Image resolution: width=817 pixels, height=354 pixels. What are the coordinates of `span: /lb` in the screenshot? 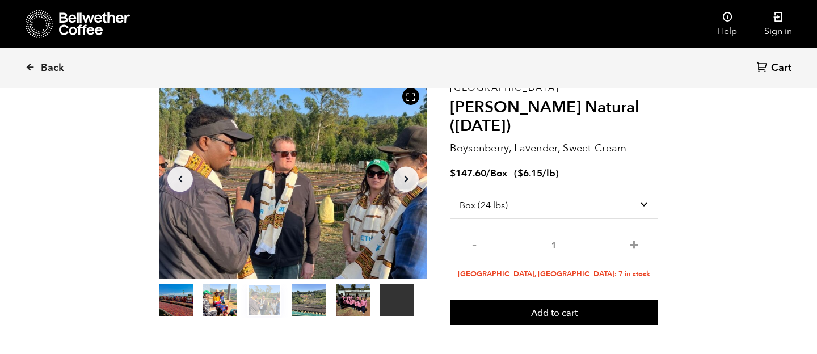 It's located at (549, 173).